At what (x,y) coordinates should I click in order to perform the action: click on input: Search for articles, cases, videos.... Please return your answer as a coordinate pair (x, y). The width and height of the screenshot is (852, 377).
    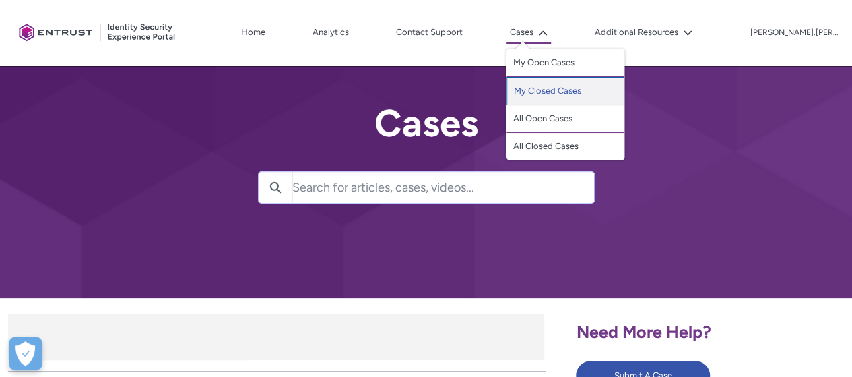
    Looking at the image, I should click on (443, 187).